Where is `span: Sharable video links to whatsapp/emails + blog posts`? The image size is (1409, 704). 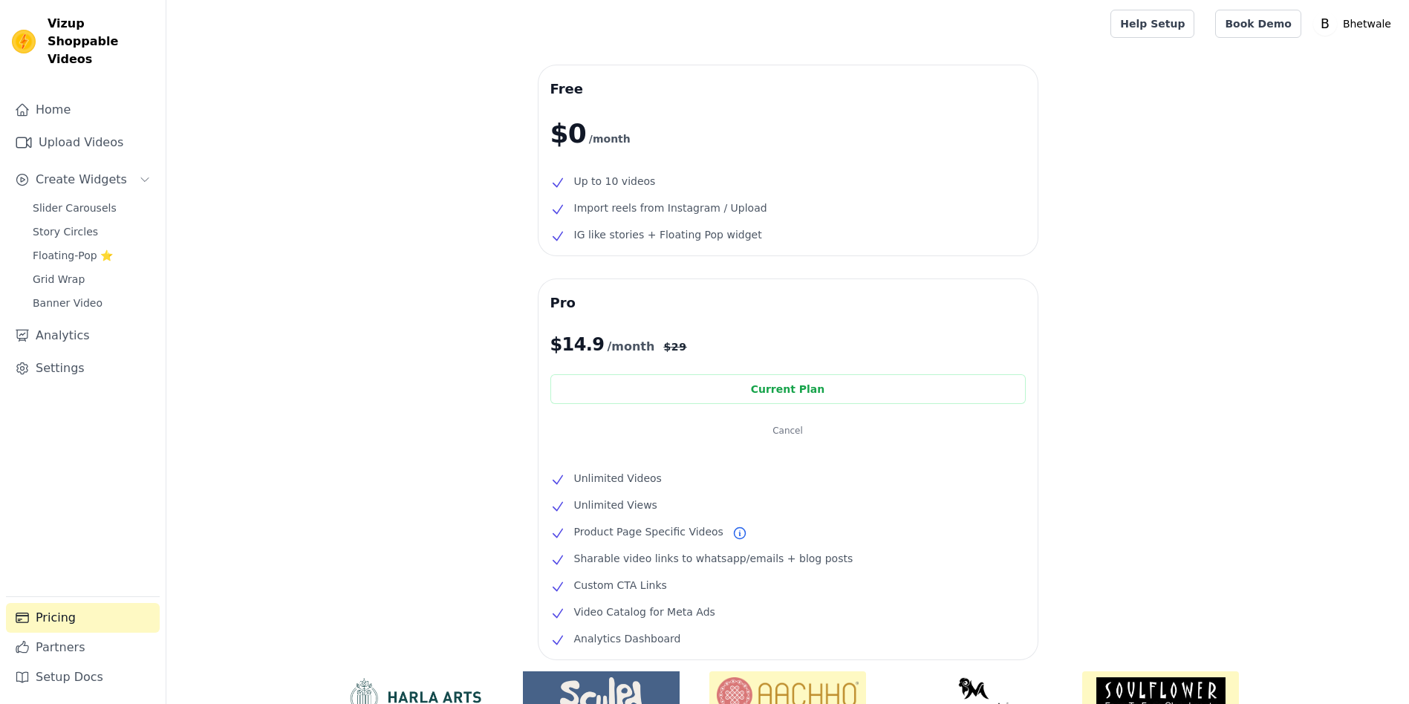
span: Sharable video links to whatsapp/emails + blog posts is located at coordinates (714, 558).